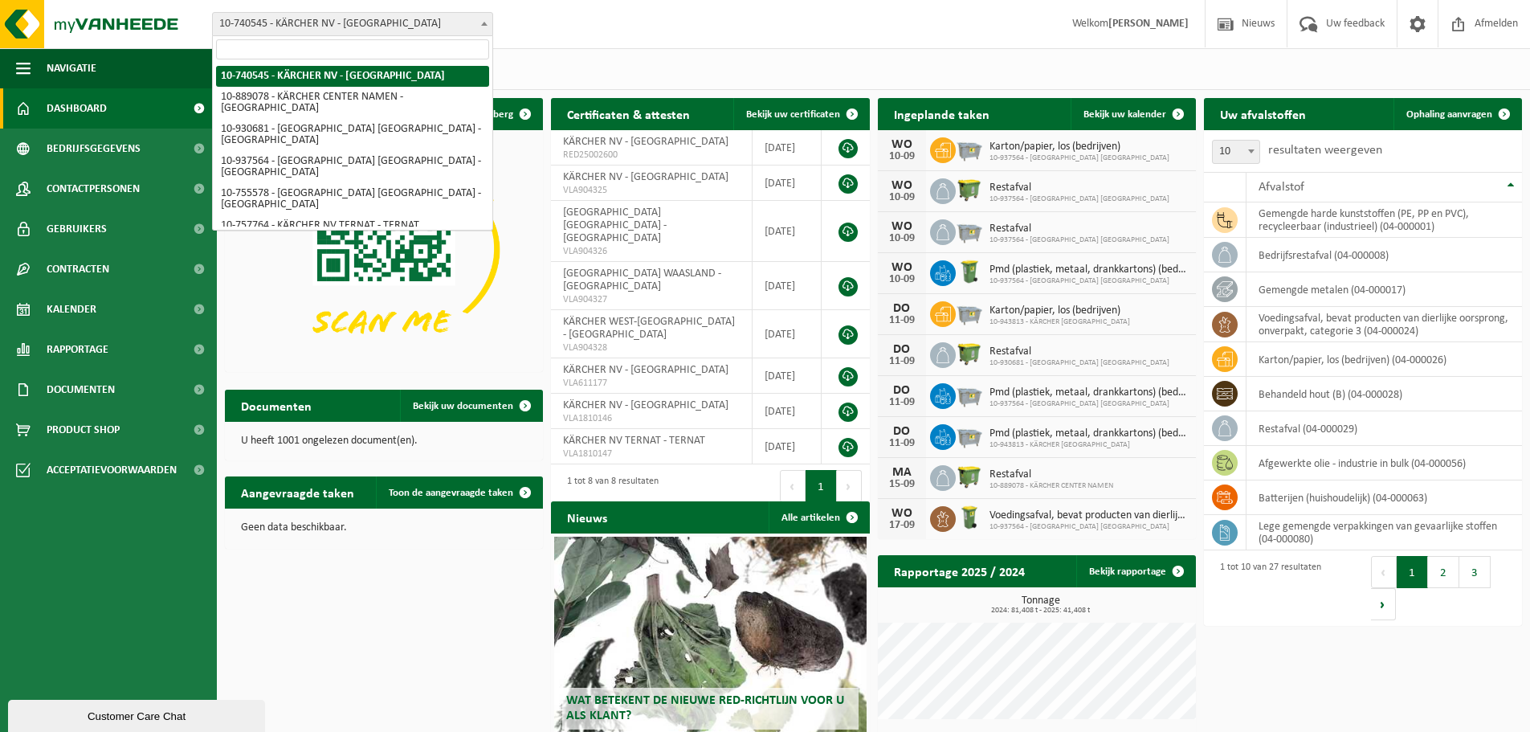 The image size is (1530, 732). Describe the element at coordinates (902, 484) in the screenshot. I see `div: 15-09` at that location.